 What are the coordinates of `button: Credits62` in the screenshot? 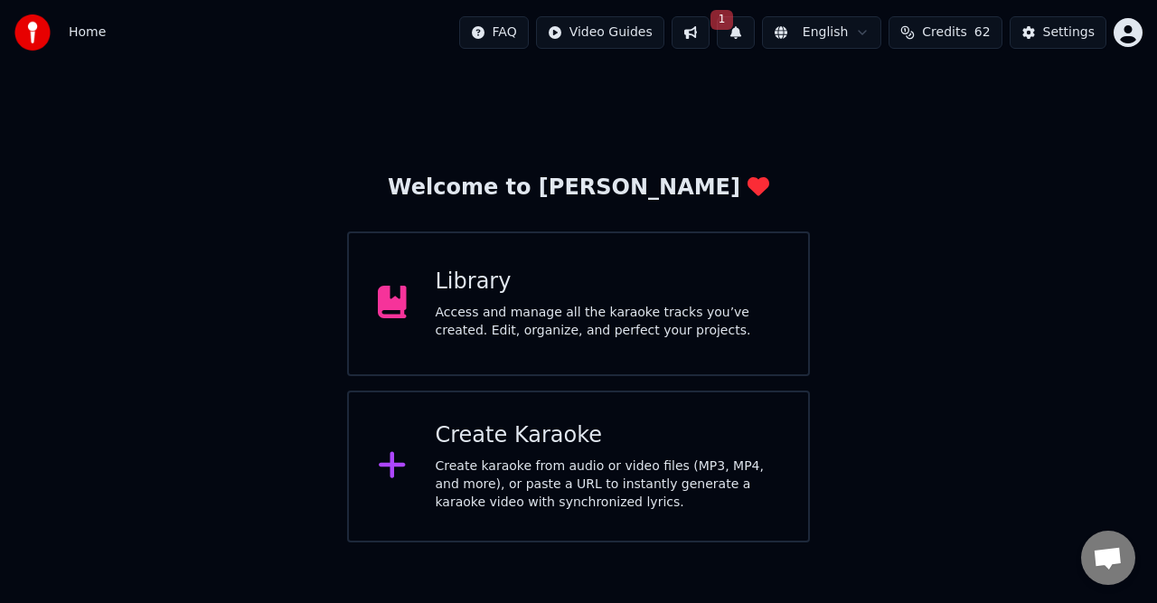 It's located at (944, 33).